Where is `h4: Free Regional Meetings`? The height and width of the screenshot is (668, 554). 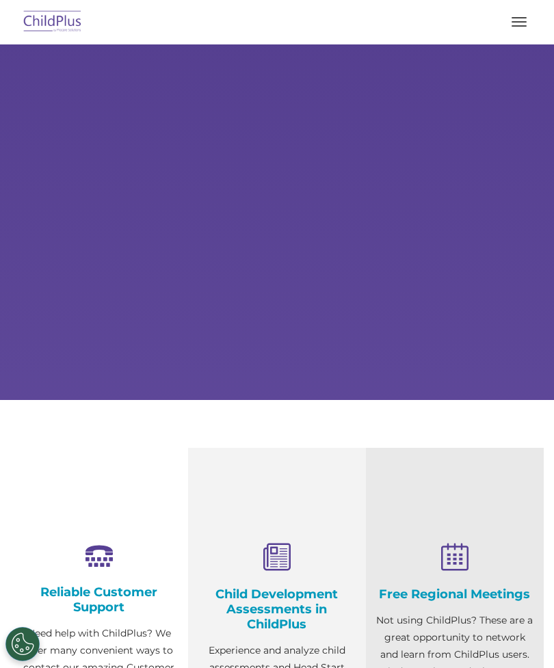
h4: Free Regional Meetings is located at coordinates (455, 594).